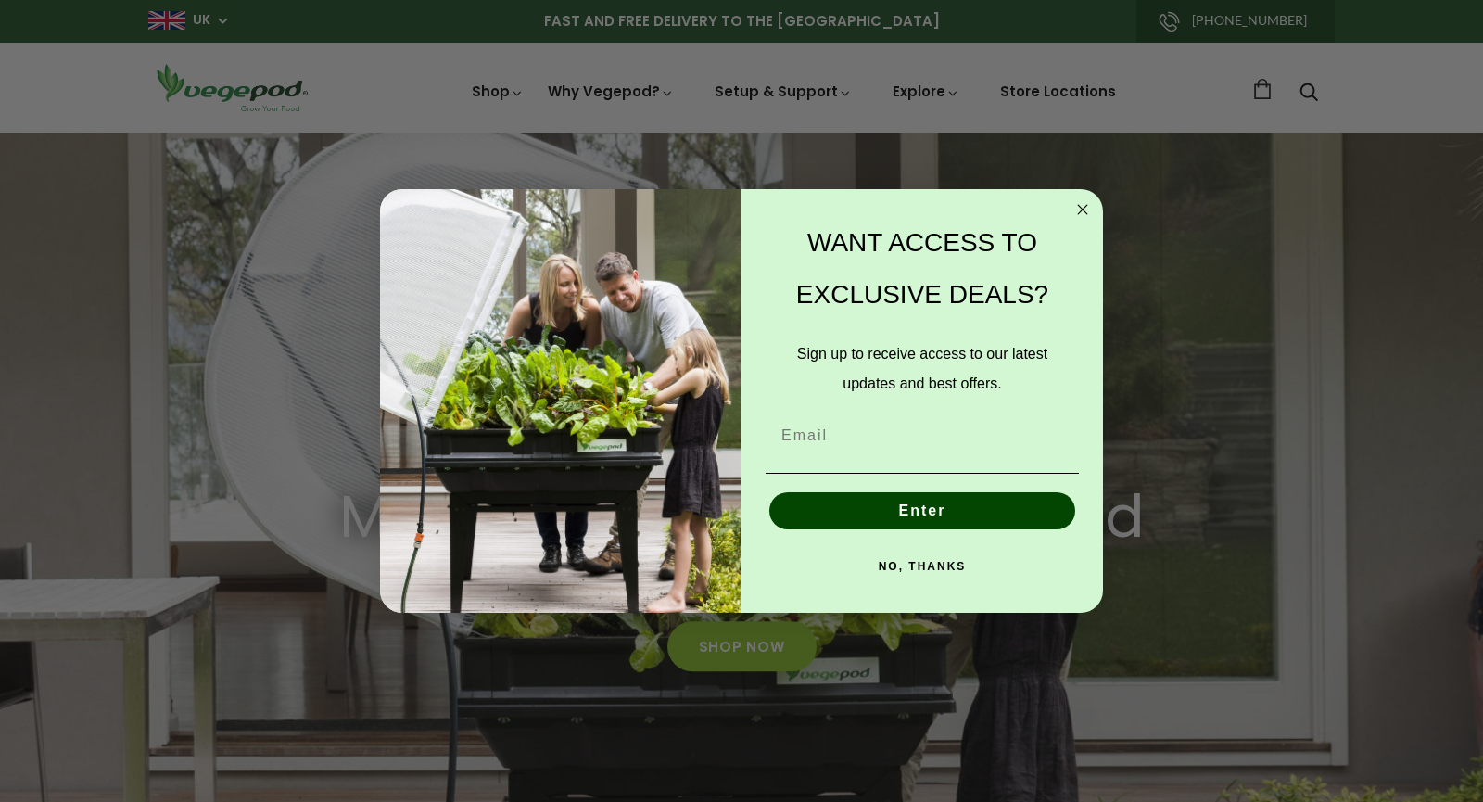  What do you see at coordinates (922, 473) in the screenshot?
I see `img: underline` at bounding box center [922, 473].